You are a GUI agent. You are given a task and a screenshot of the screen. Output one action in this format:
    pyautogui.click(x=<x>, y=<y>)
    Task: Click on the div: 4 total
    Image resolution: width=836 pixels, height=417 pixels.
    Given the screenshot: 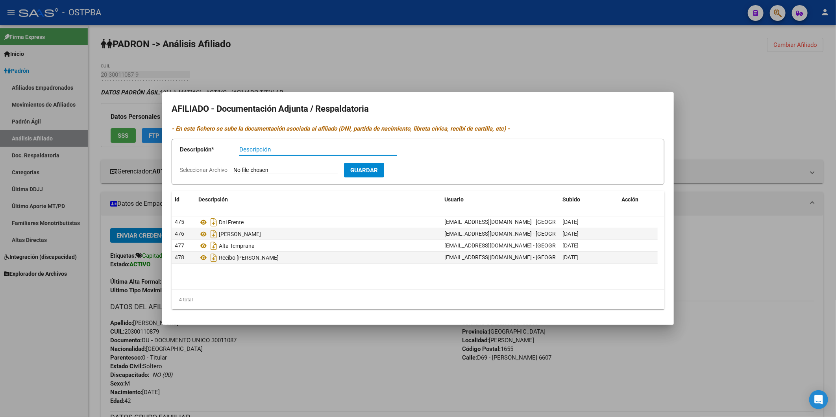 What is the action you would take?
    pyautogui.click(x=418, y=300)
    